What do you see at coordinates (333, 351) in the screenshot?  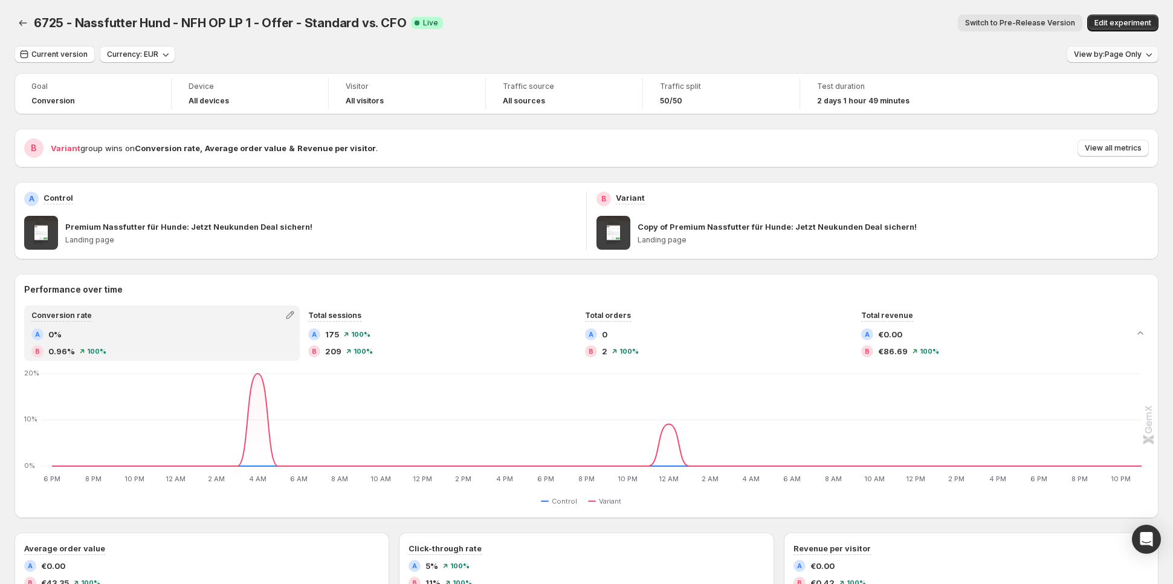 I see `span: 209` at bounding box center [333, 351].